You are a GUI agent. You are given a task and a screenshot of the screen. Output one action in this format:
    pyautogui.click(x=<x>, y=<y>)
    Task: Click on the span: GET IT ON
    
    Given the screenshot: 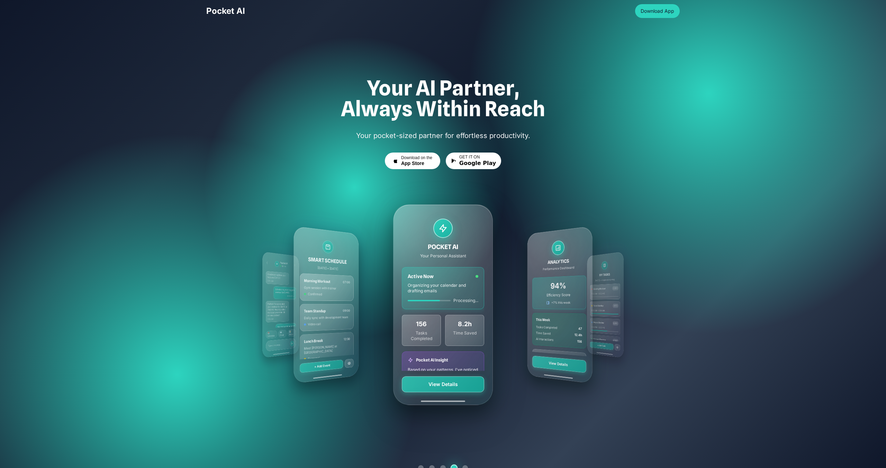 What is the action you would take?
    pyautogui.click(x=470, y=157)
    